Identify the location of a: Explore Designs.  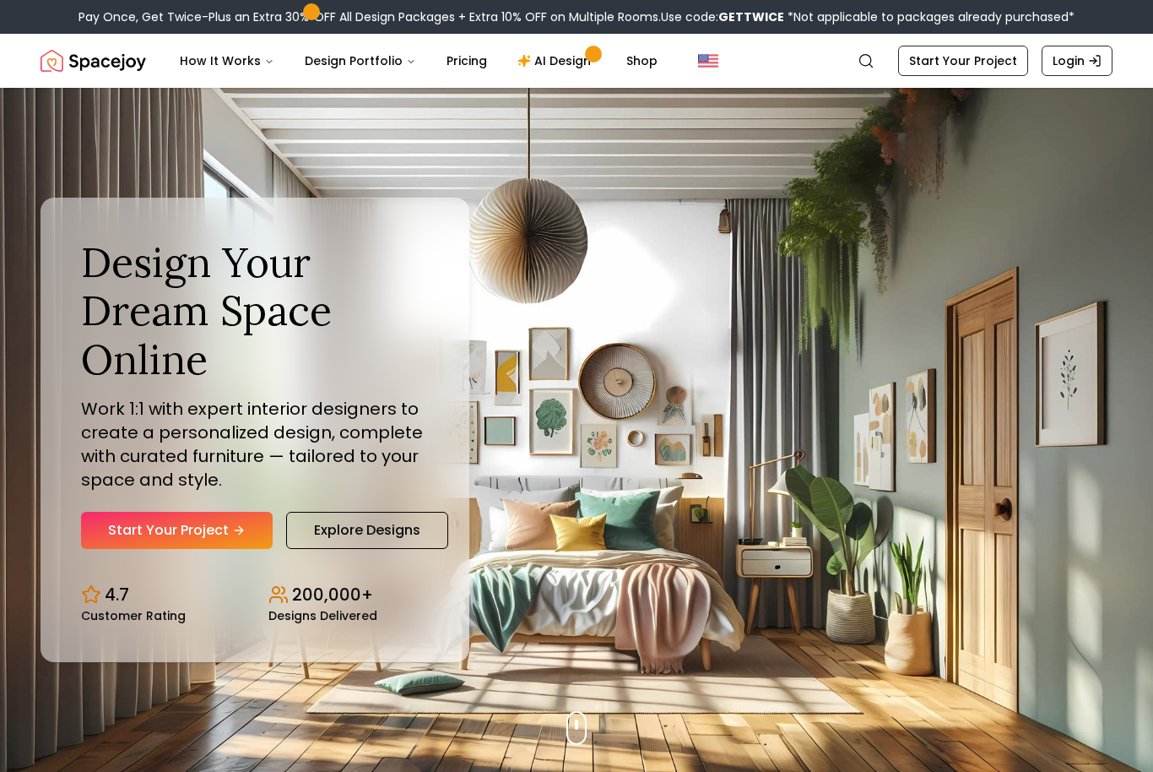
(367, 530).